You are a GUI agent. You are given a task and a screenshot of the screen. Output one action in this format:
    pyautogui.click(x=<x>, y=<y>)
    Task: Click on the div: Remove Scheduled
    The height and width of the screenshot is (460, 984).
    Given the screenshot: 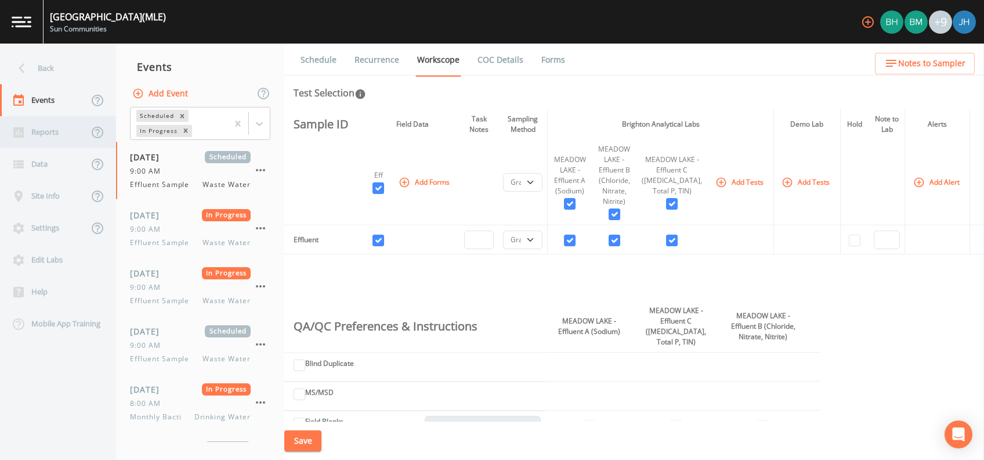 What is the action you would take?
    pyautogui.click(x=182, y=115)
    